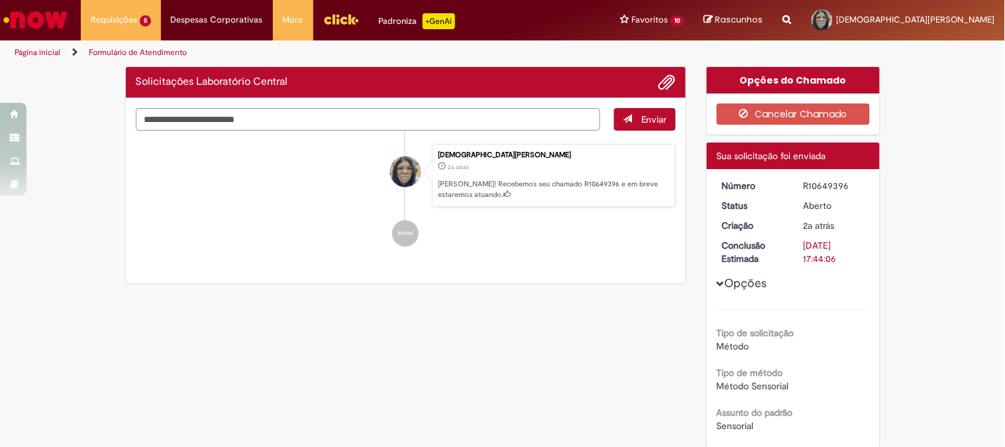 The image size is (1005, 447). Describe the element at coordinates (654, 119) in the screenshot. I see `span: Enviar` at that location.